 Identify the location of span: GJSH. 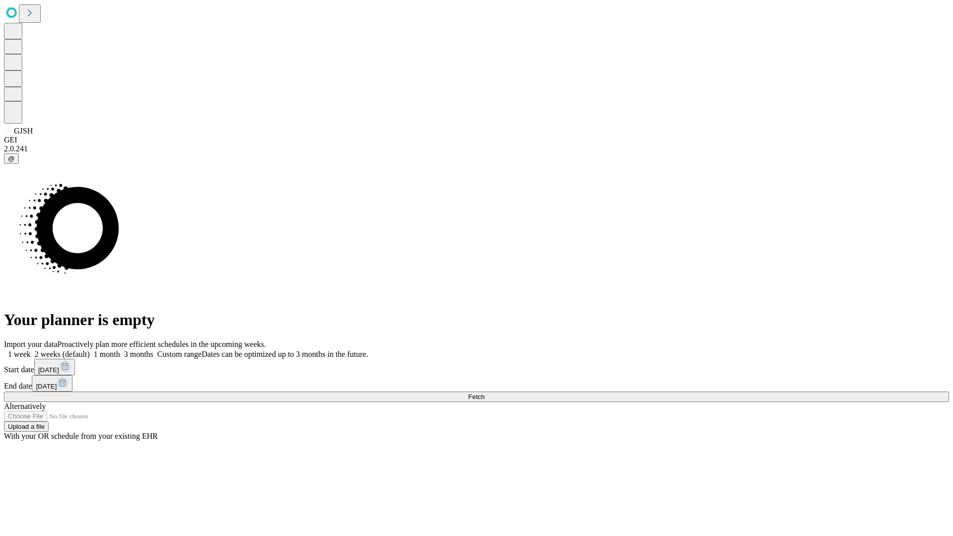
(23, 131).